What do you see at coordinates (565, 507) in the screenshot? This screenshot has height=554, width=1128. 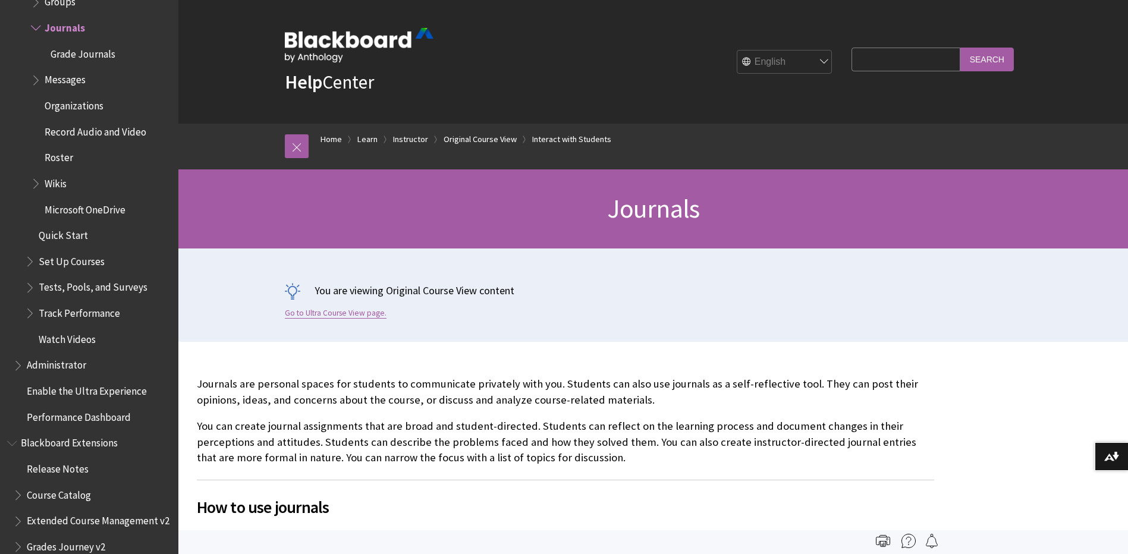 I see `span: How to use journals` at bounding box center [565, 507].